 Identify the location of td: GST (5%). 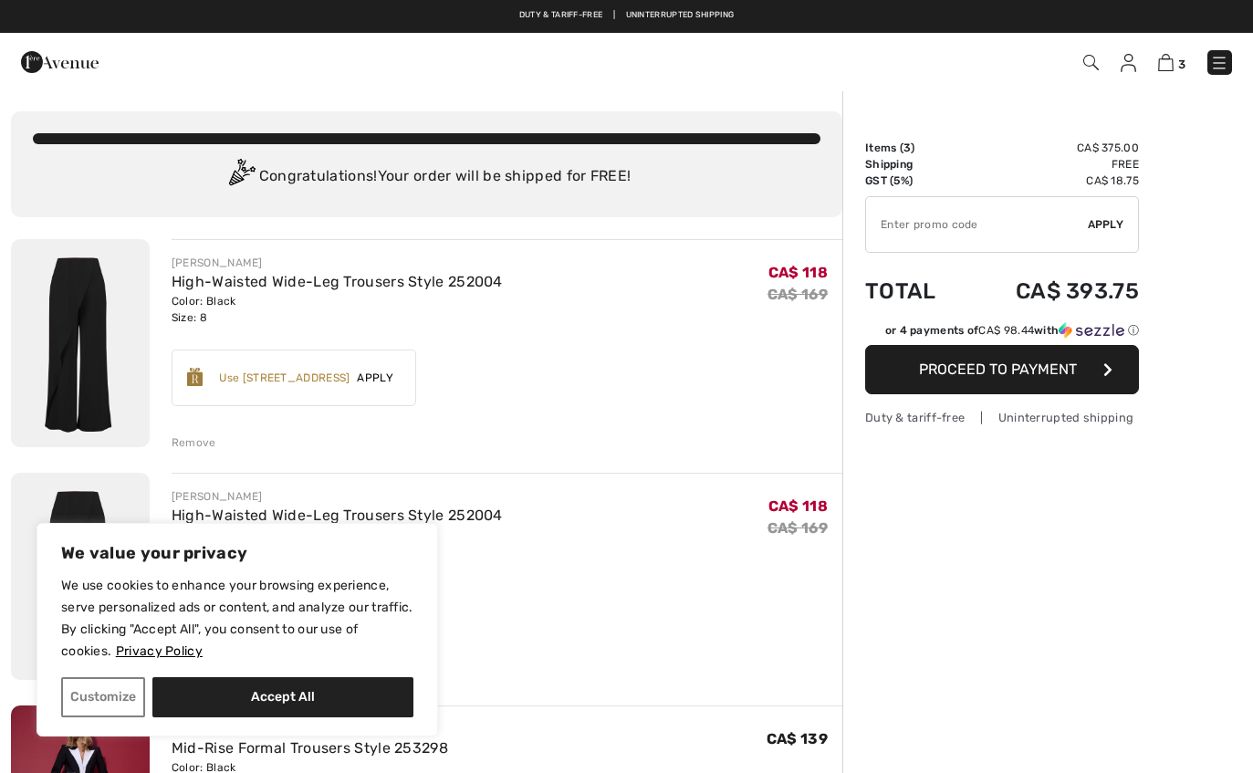
(914, 181).